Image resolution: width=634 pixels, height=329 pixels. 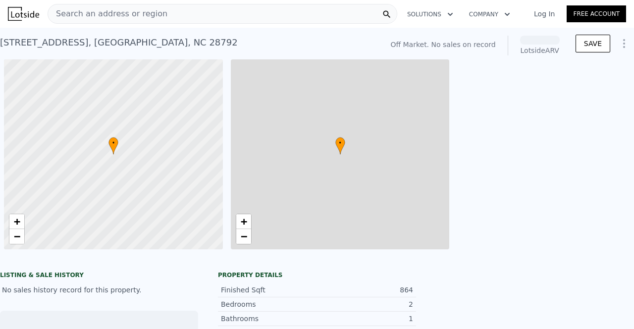 I want to click on div: Bathrooms, so click(x=269, y=319).